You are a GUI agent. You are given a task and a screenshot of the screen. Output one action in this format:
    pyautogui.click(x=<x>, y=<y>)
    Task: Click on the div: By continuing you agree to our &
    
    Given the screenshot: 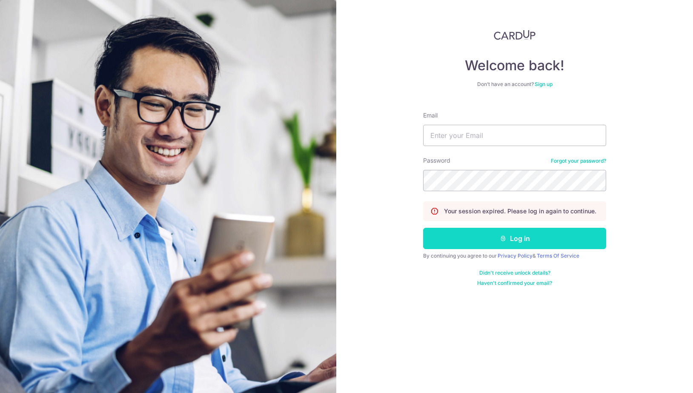 What is the action you would take?
    pyautogui.click(x=515, y=256)
    